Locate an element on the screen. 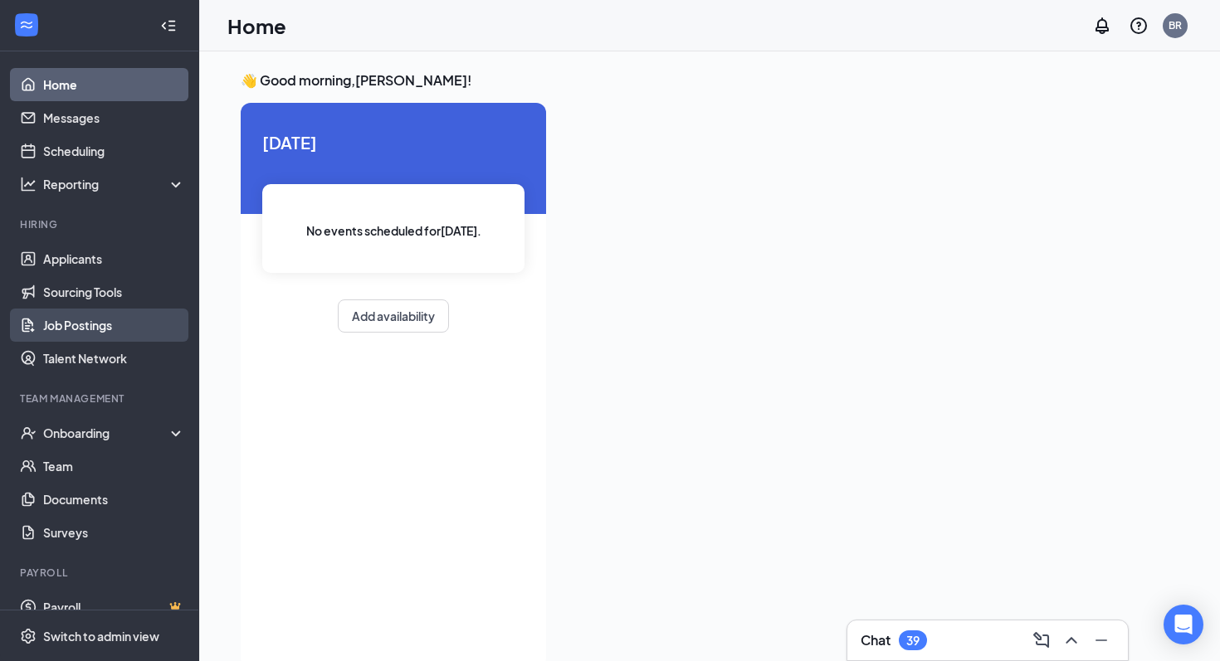 This screenshot has height=661, width=1220. button: ComposeMessage is located at coordinates (1041, 641).